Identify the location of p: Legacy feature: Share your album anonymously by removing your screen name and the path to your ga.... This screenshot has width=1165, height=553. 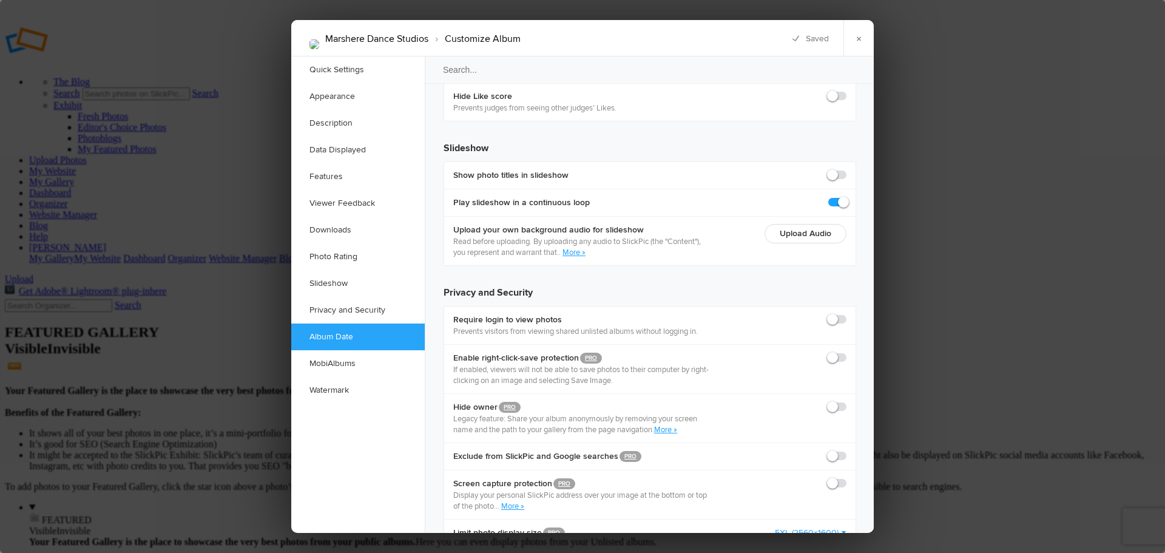
(581, 424).